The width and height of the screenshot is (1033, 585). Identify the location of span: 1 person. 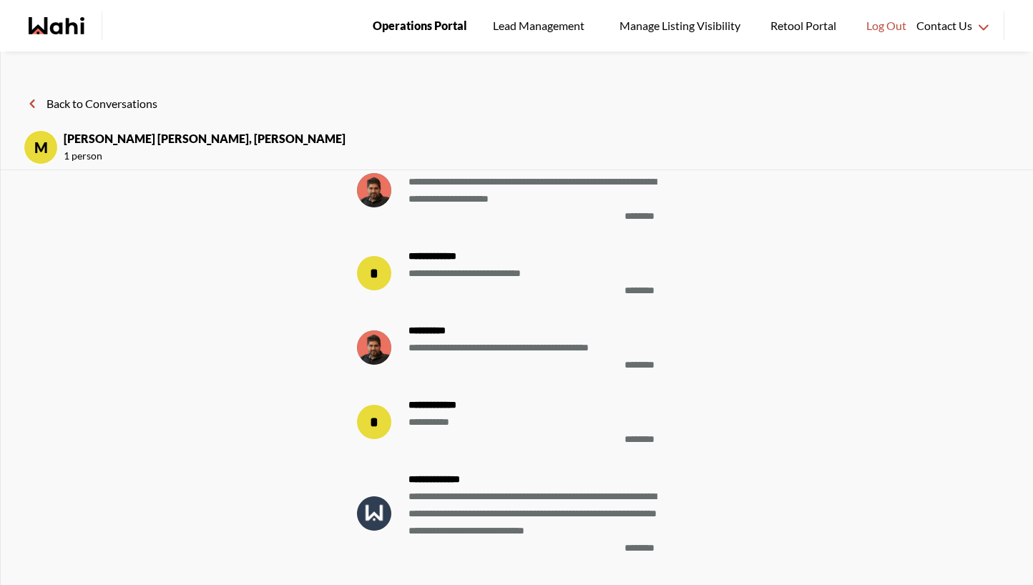
(205, 156).